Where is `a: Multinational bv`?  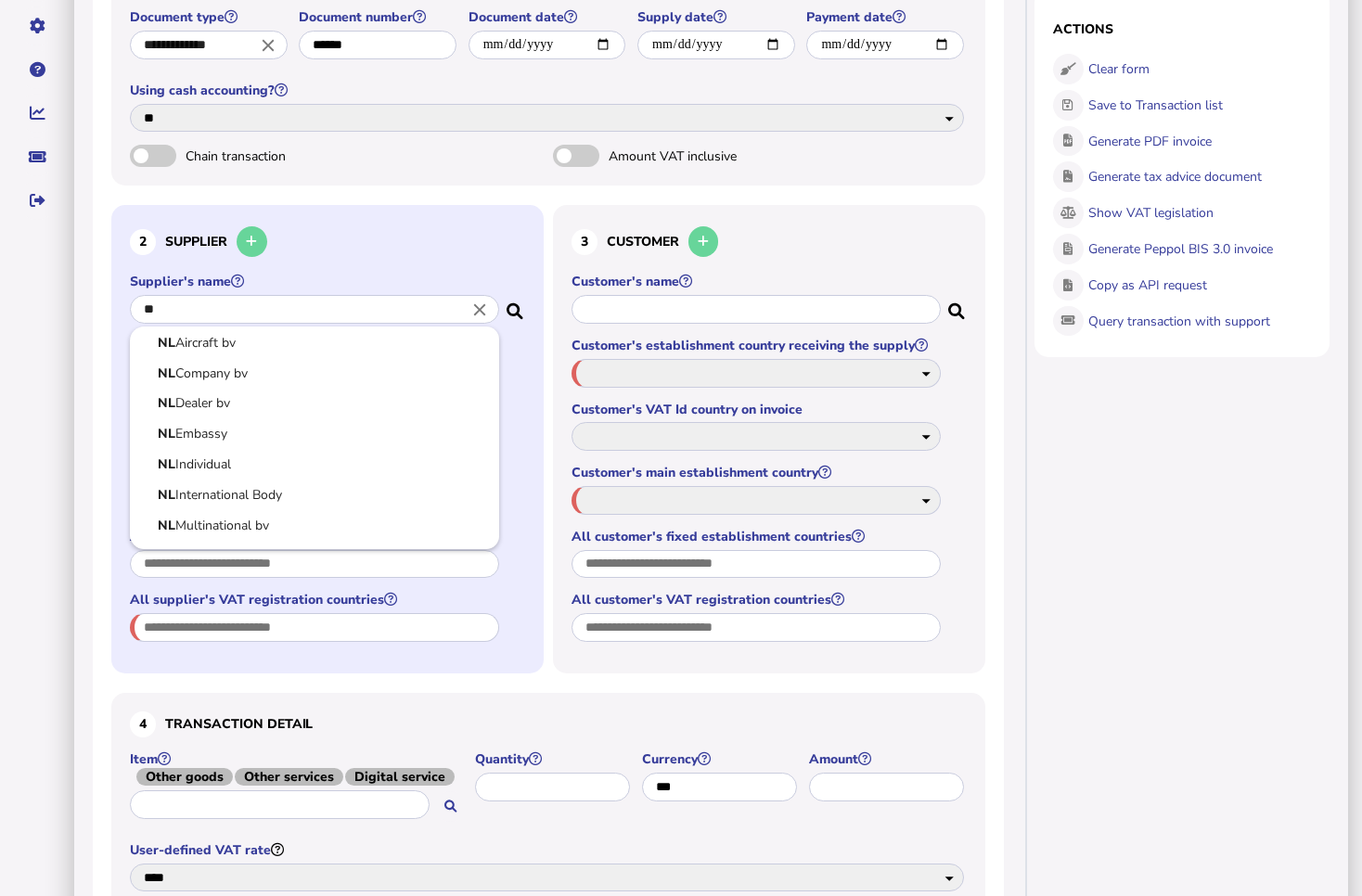 a: Multinational bv is located at coordinates (315, 525).